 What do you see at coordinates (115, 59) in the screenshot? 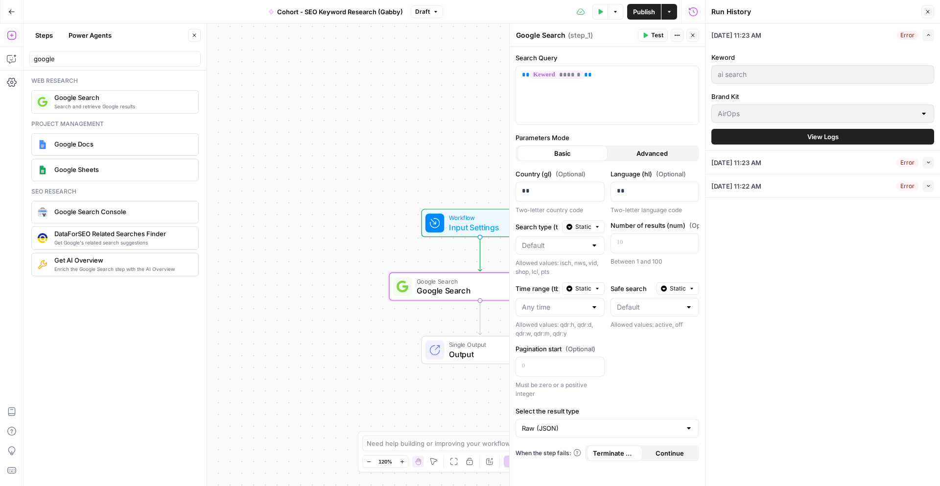
I see `input: Search steps` at bounding box center [115, 59].